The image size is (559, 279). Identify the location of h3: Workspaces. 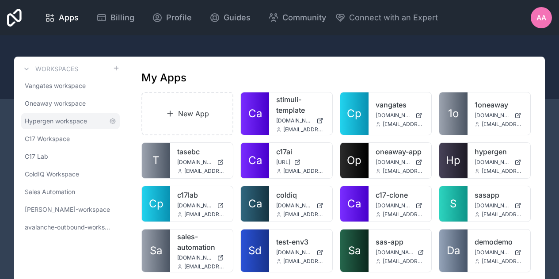
(57, 69).